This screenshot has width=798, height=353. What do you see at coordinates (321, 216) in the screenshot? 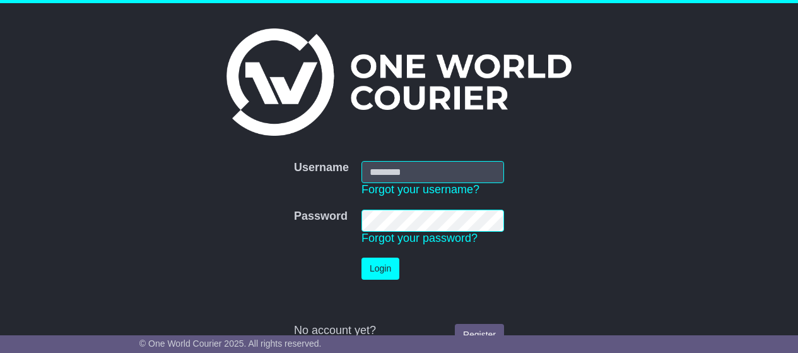
I see `label: Password` at bounding box center [321, 216].